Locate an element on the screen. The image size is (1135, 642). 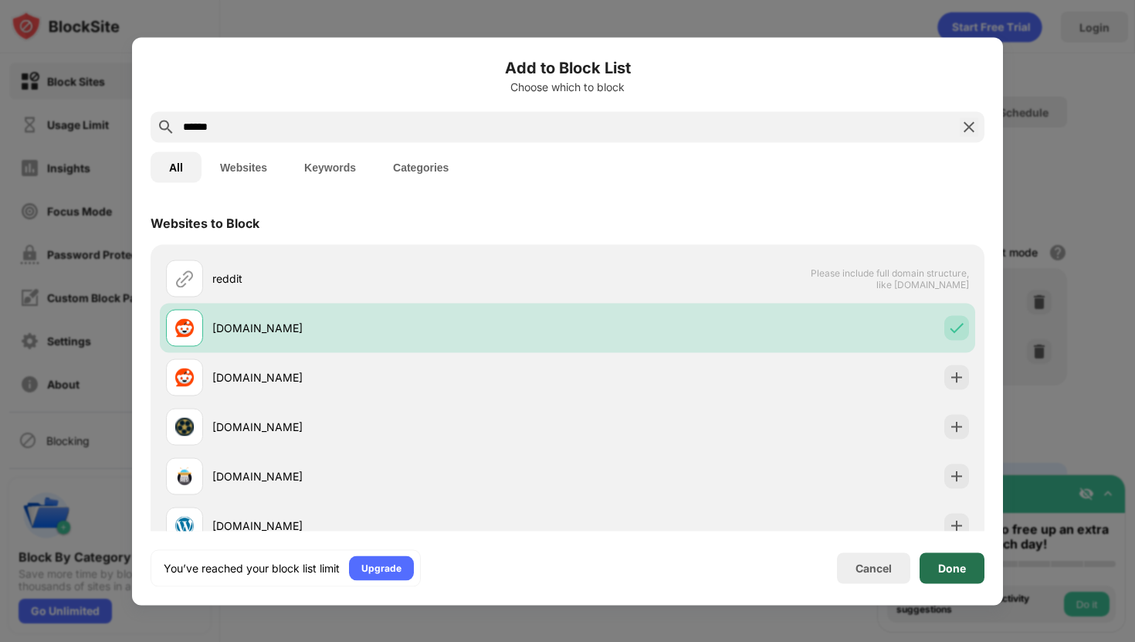
img: url.svg is located at coordinates (185, 278).